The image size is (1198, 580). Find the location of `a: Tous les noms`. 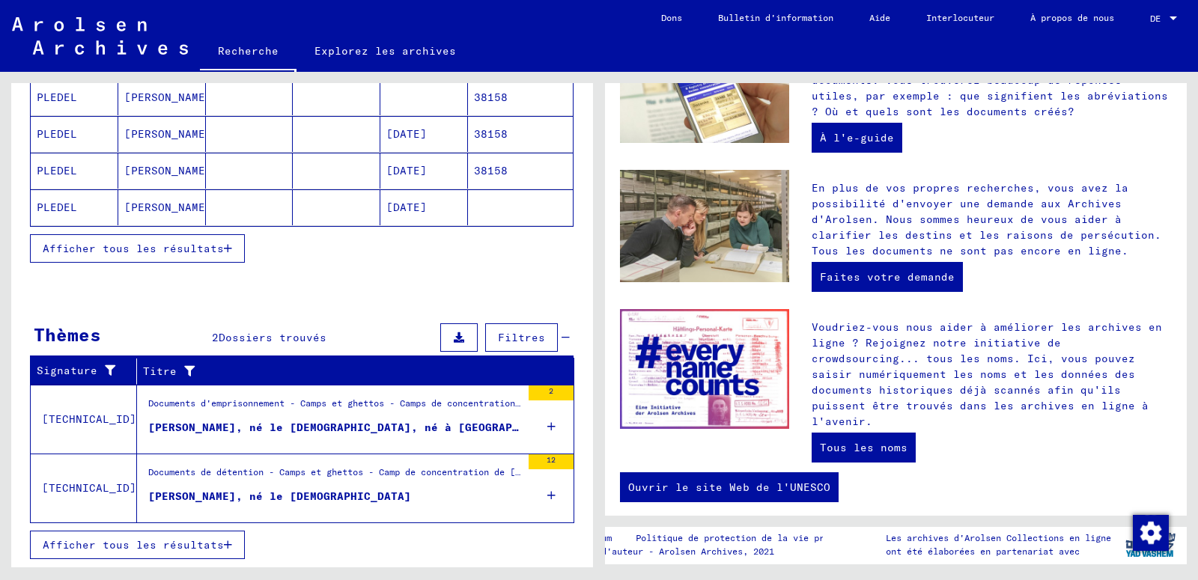

a: Tous les noms is located at coordinates (863, 448).